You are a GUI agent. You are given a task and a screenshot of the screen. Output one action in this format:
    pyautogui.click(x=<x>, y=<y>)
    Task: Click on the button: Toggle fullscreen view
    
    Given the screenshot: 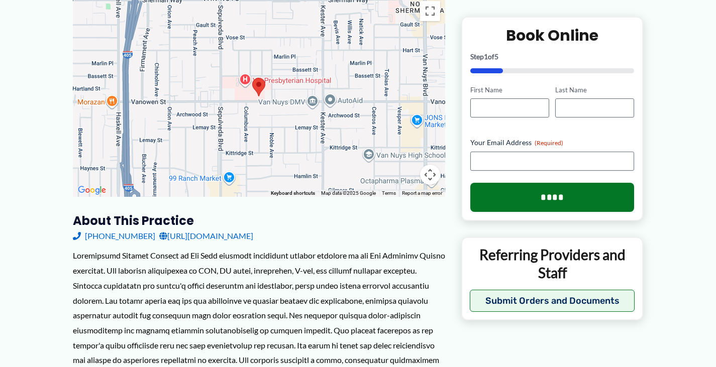 What is the action you would take?
    pyautogui.click(x=430, y=11)
    